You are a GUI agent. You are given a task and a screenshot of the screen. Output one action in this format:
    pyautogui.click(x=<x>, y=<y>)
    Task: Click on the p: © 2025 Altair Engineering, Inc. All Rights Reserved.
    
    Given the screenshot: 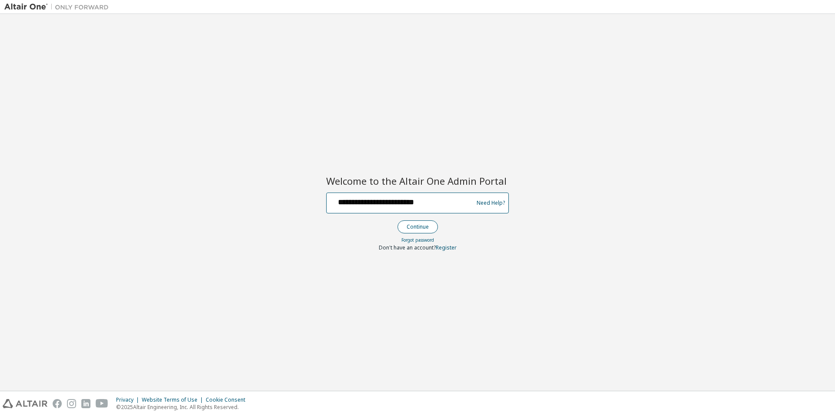 What is the action you would take?
    pyautogui.click(x=183, y=407)
    